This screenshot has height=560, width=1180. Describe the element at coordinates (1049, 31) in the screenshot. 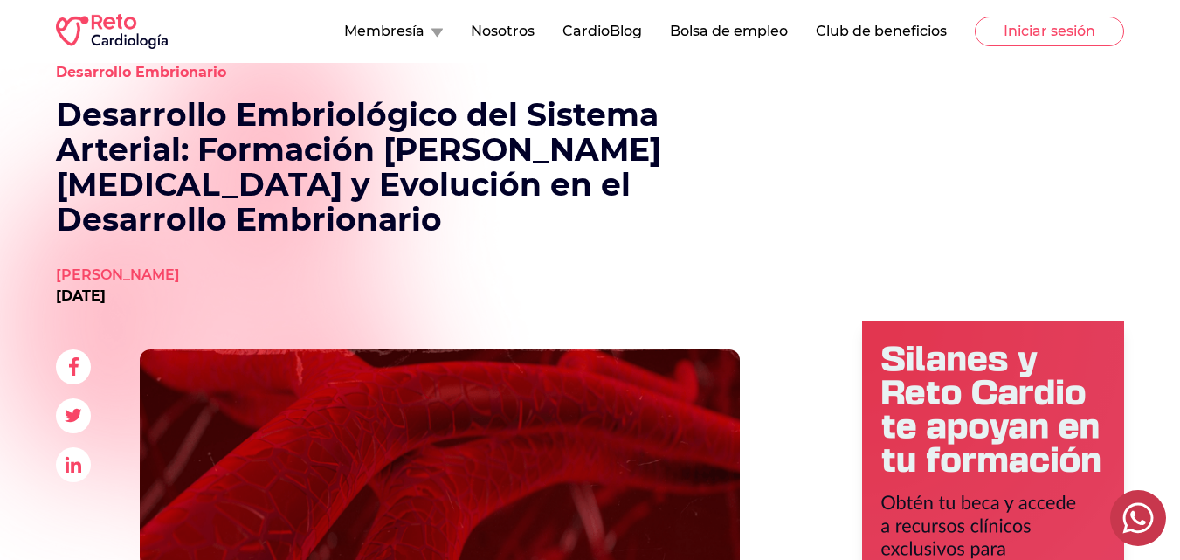

I see `button: Iniciar sesión` at that location.